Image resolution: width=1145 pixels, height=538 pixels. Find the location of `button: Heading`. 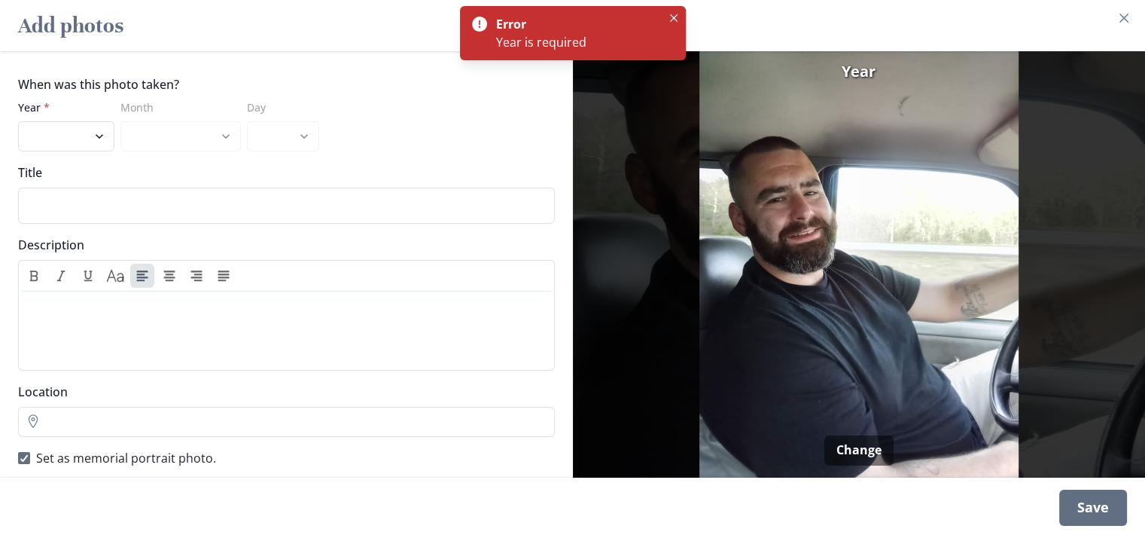

button: Heading is located at coordinates (115, 276).